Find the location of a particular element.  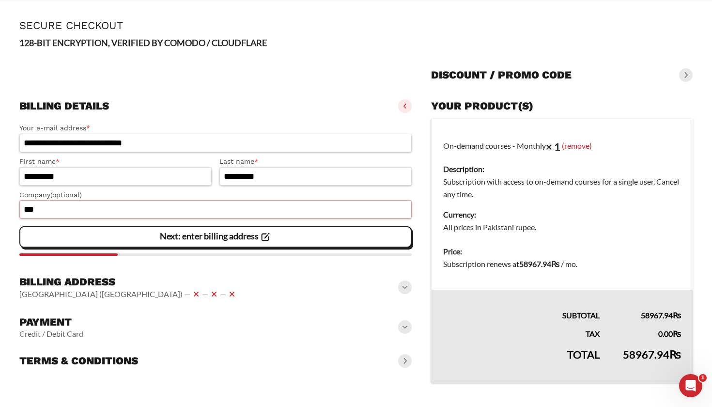

h1: Secure Checkout is located at coordinates (356, 25).